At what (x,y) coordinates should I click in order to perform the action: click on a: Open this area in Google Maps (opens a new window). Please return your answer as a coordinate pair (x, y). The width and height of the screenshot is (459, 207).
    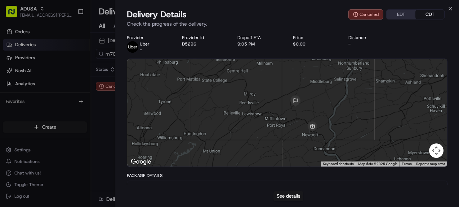
    Looking at the image, I should click on (141, 162).